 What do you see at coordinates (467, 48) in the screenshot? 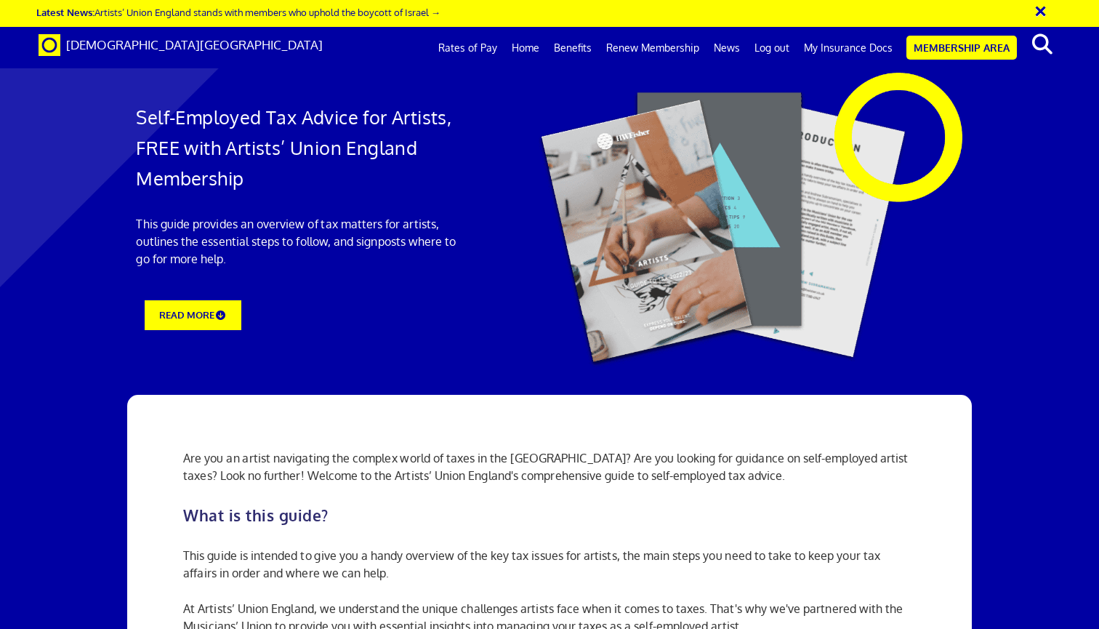
I see `a: Rates of Pay` at bounding box center [467, 48].